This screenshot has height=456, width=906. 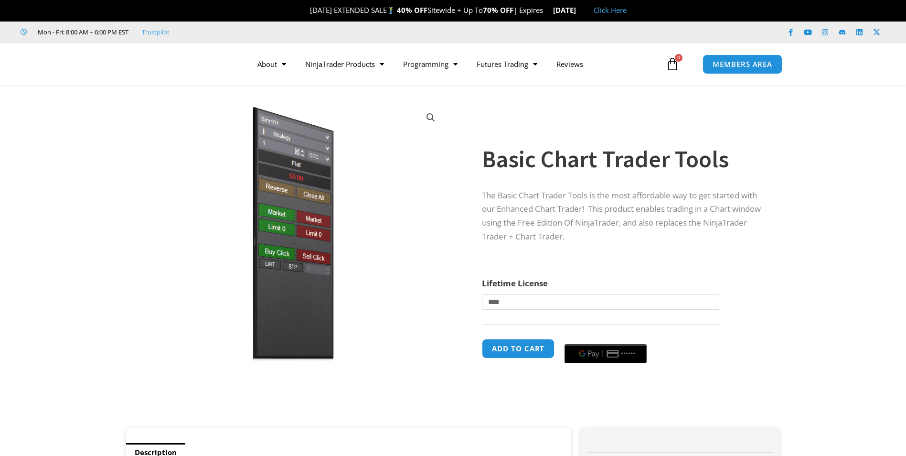 What do you see at coordinates (293, 233) in the screenshot?
I see `img: BasicTools` at bounding box center [293, 233].